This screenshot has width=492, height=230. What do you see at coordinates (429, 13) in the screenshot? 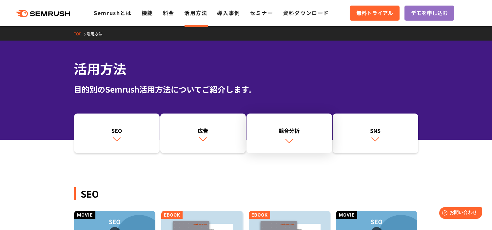
I see `span: デモを申し込む` at bounding box center [429, 13].